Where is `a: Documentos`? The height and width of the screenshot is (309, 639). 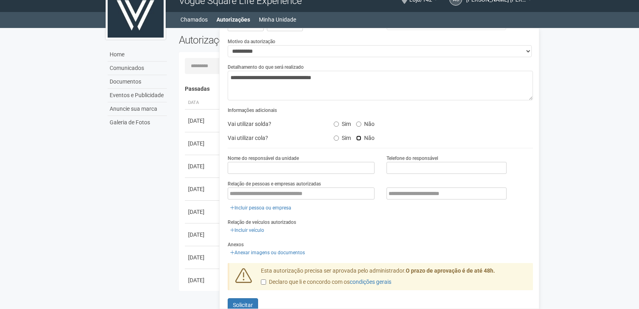 a: Documentos is located at coordinates (137, 82).